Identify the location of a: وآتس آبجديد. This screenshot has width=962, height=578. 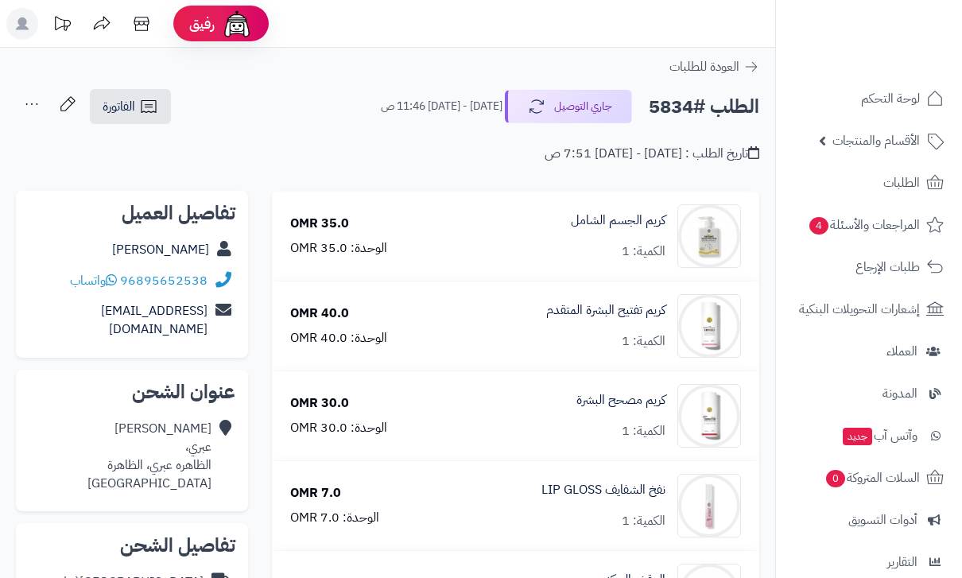
(869, 436).